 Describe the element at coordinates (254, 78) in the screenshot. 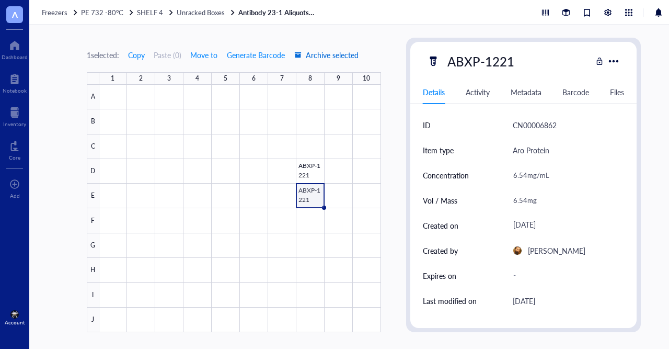

I see `div: 6` at that location.